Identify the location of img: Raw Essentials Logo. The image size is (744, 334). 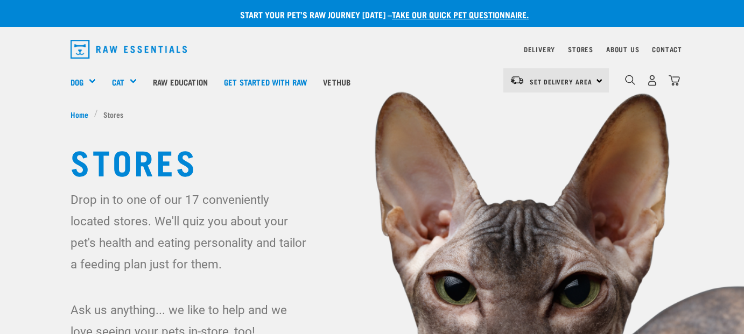
(129, 49).